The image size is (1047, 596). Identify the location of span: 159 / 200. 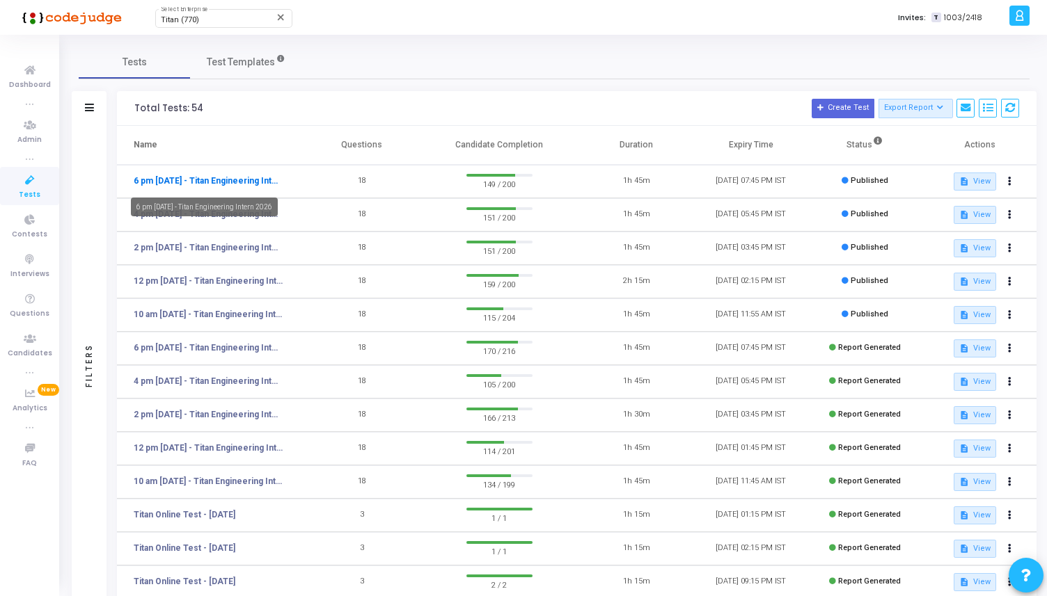
(499, 284).